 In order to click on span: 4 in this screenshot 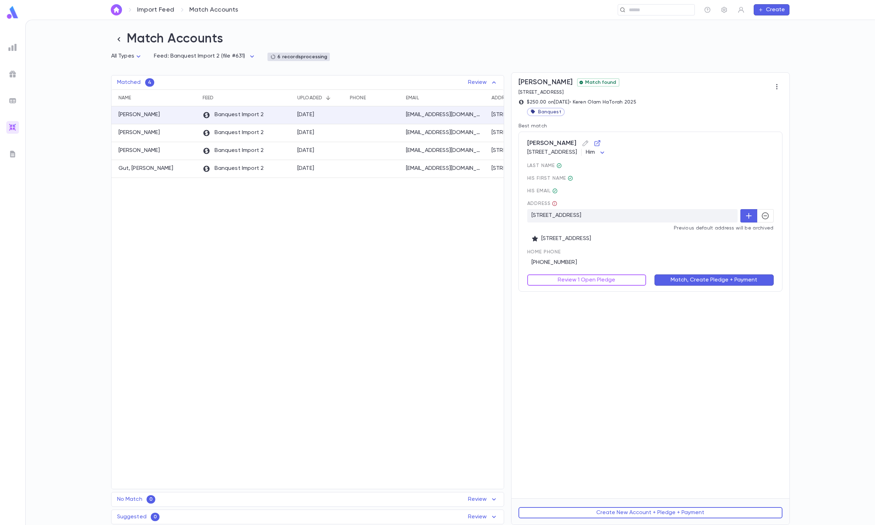, I will do `click(150, 82)`.